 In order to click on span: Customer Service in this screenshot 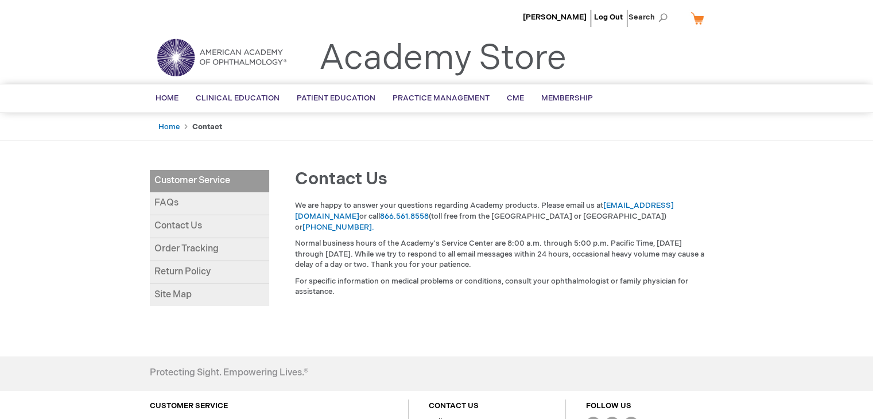, I will do `click(192, 180)`.